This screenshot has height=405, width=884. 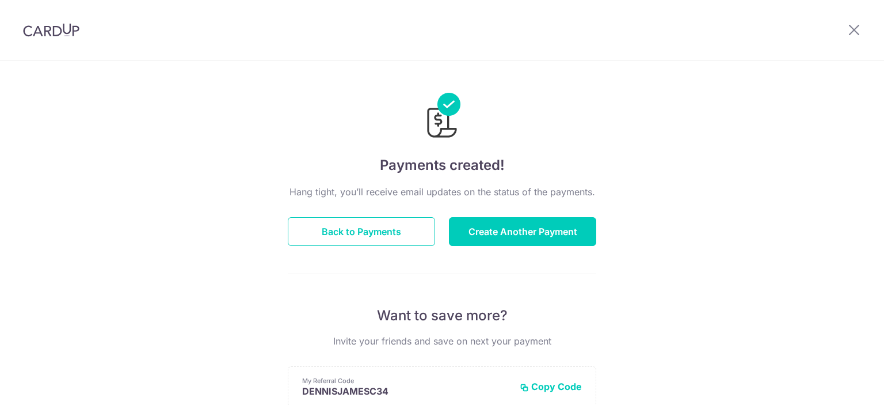 What do you see at coordinates (523, 231) in the screenshot?
I see `button: Create Another Payment` at bounding box center [523, 231].